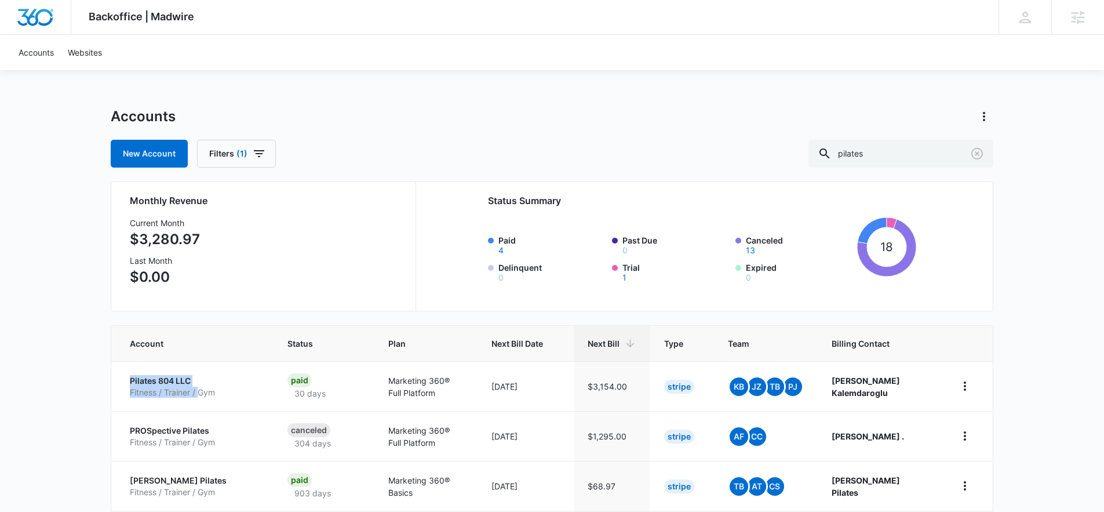 This screenshot has width=1104, height=512. I want to click on label: Canceled, so click(799, 244).